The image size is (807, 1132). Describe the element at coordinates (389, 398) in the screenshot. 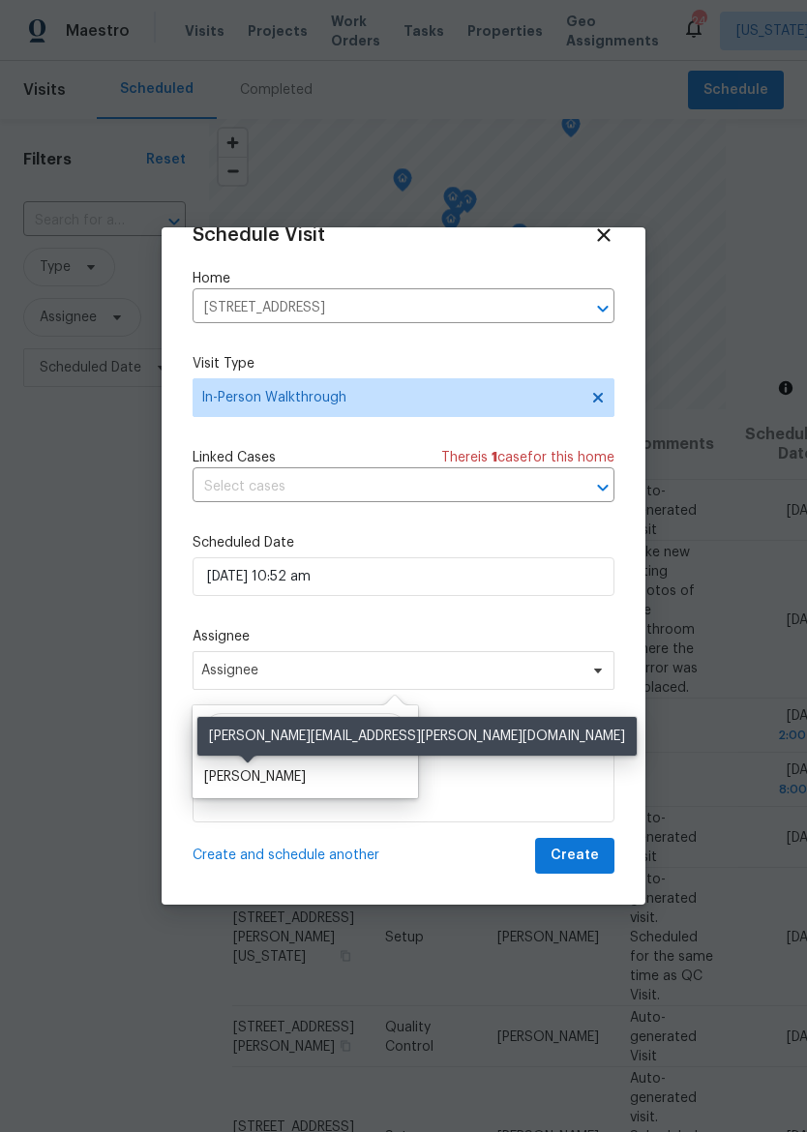

I see `span: In-Person Walkthrough` at that location.